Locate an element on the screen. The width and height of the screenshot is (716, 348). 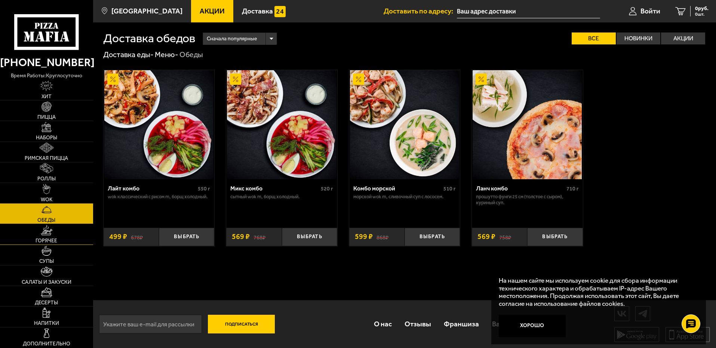
span: 520 г is located at coordinates (327, 189).